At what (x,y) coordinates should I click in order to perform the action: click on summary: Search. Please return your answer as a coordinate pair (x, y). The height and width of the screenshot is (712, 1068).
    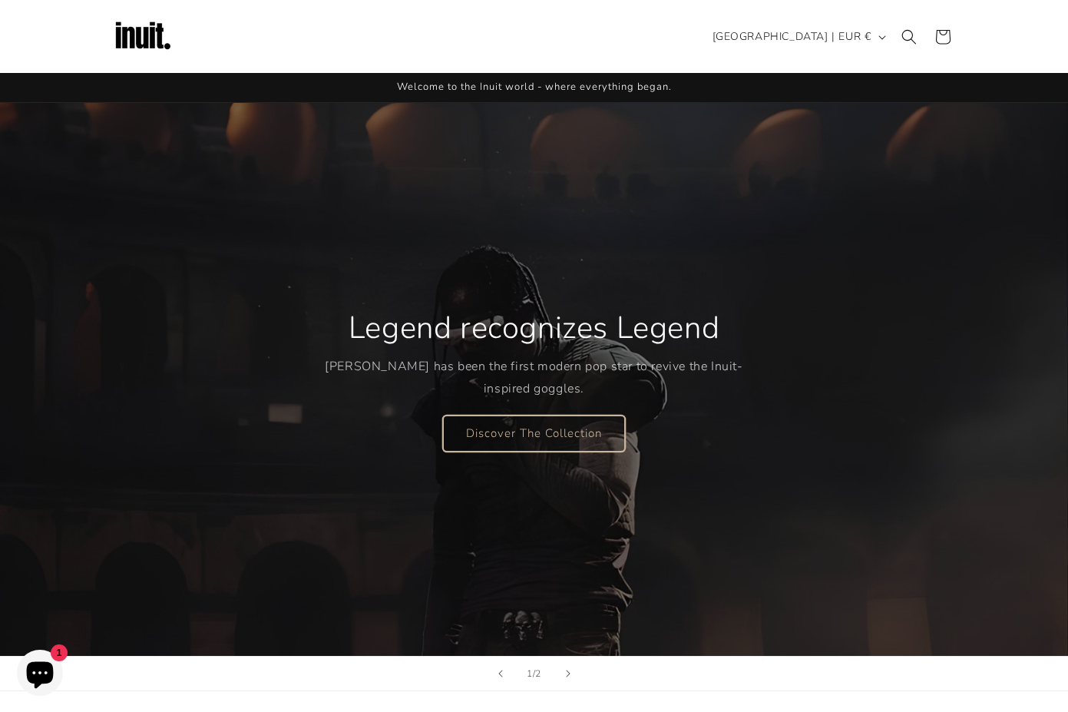
    Looking at the image, I should click on (909, 37).